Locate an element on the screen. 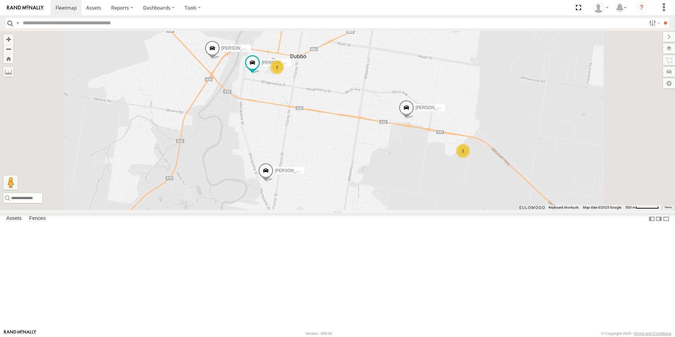 This screenshot has height=337, width=675. label: Dock Summary Table to the Left is located at coordinates (652, 218).